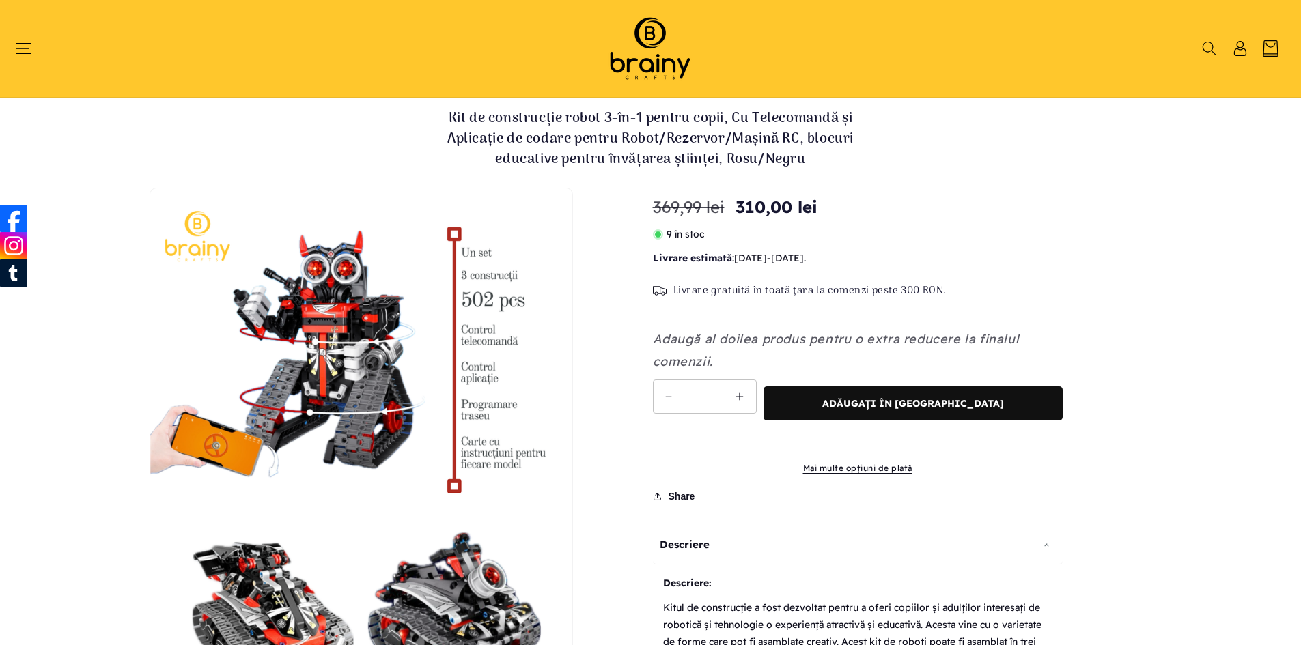 Image resolution: width=1301 pixels, height=645 pixels. I want to click on summary: Meniu, so click(30, 48).